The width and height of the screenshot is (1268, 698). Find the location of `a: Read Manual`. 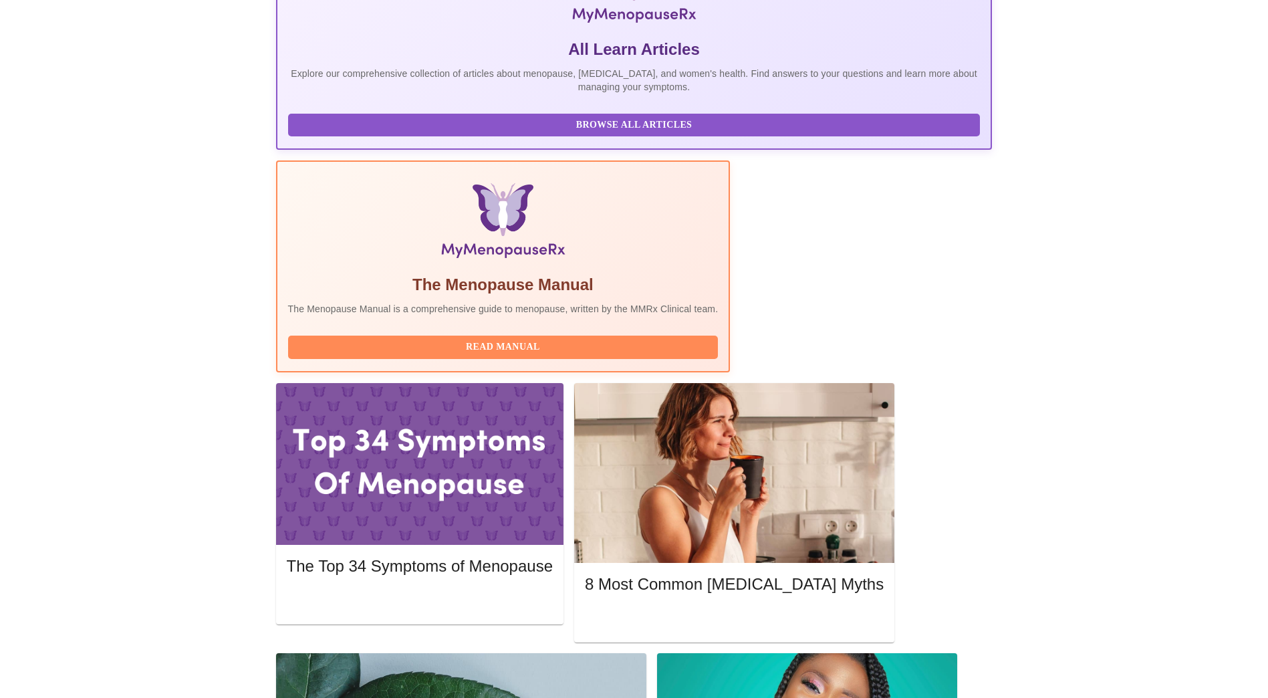

a: Read Manual is located at coordinates (505, 346).